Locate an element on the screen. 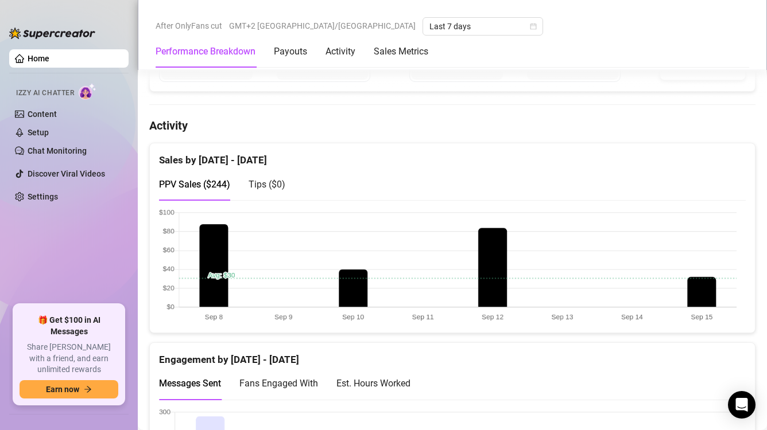 The height and width of the screenshot is (430, 767). span: PPV Sales ( $244 ) is located at coordinates (195, 184).